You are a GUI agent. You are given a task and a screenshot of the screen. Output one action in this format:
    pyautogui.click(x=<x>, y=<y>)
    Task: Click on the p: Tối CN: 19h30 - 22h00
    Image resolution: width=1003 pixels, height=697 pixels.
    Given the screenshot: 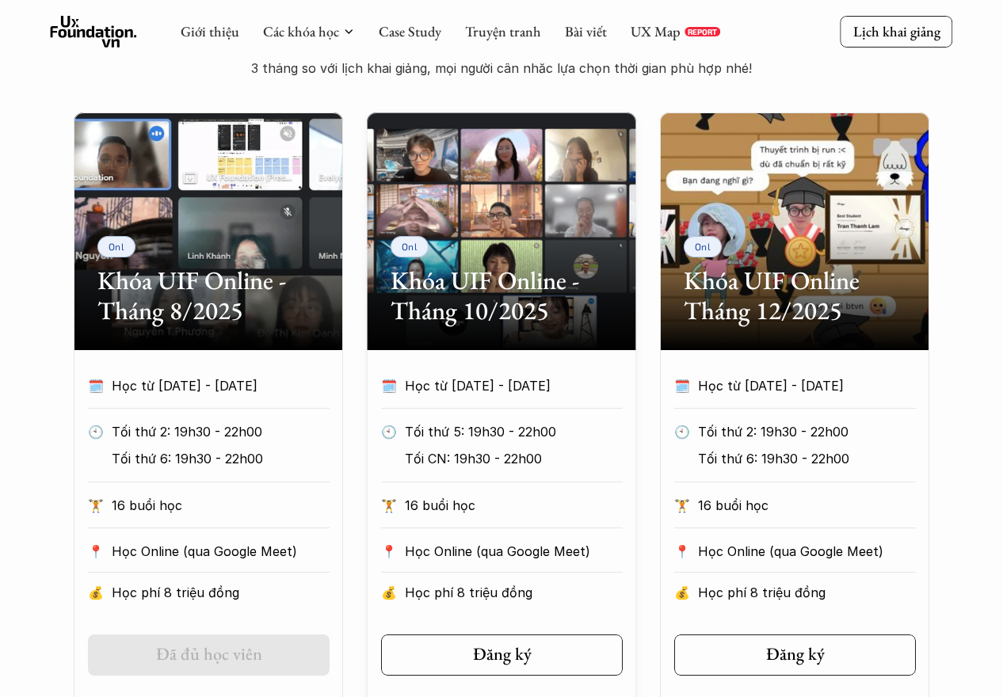 What is the action you would take?
    pyautogui.click(x=513, y=459)
    